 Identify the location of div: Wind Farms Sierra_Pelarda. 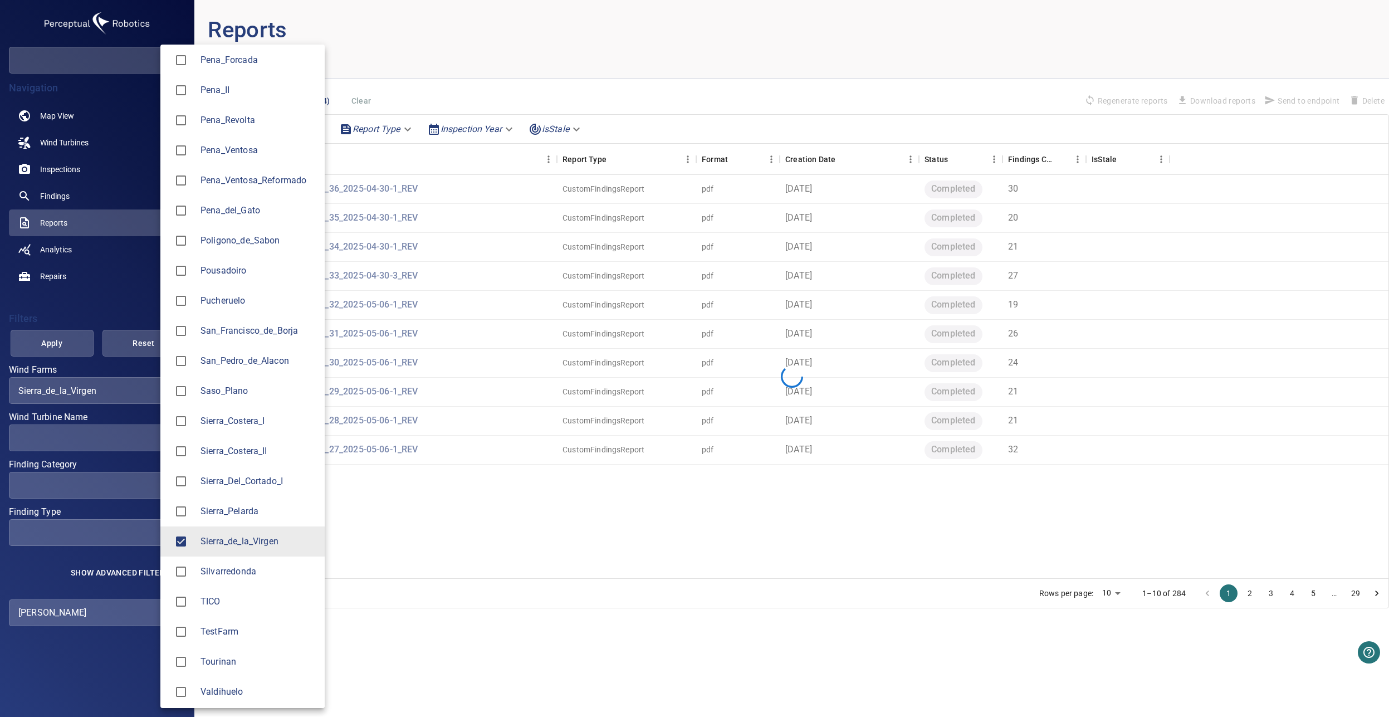
(258, 511).